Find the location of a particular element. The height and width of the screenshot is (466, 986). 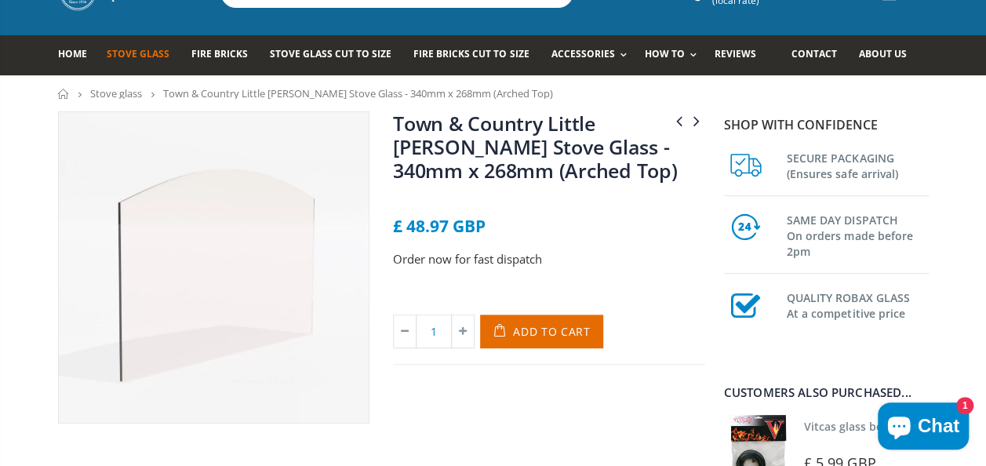

button: Add to Cart is located at coordinates (541, 331).